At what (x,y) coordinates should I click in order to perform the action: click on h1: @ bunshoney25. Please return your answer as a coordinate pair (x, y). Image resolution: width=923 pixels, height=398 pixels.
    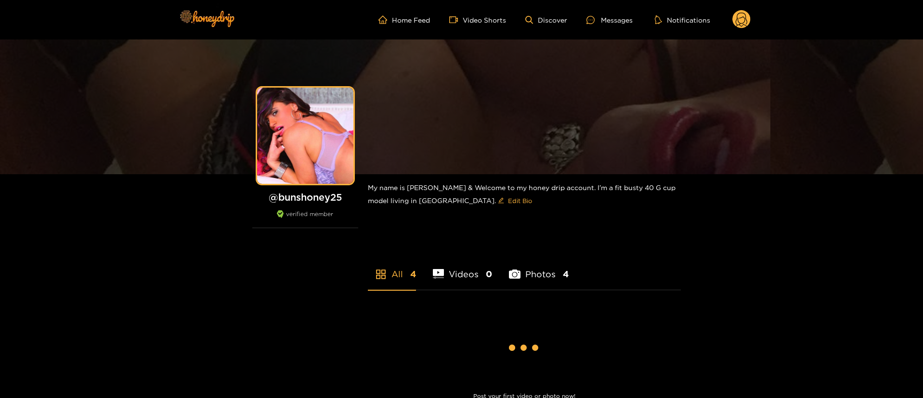
    Looking at the image, I should click on (305, 197).